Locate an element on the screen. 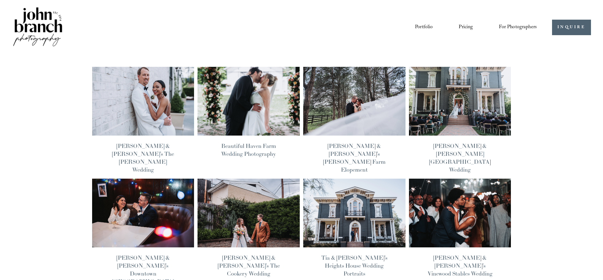  img: Bella &amp; Mike’s The Maxwell Raleigh Wedding is located at coordinates (143, 101).